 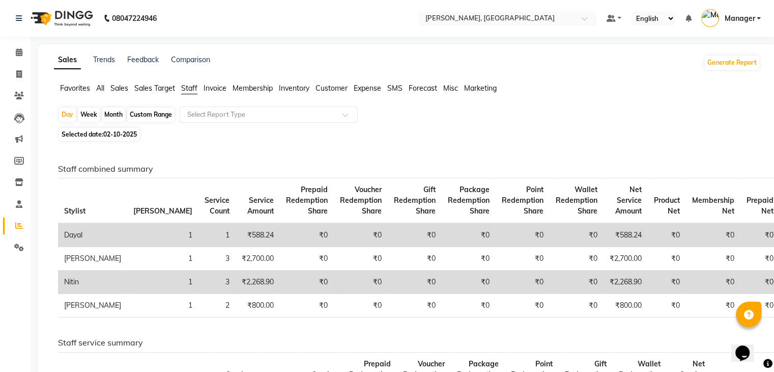 What do you see at coordinates (451, 88) in the screenshot?
I see `span: Misc` at bounding box center [451, 88].